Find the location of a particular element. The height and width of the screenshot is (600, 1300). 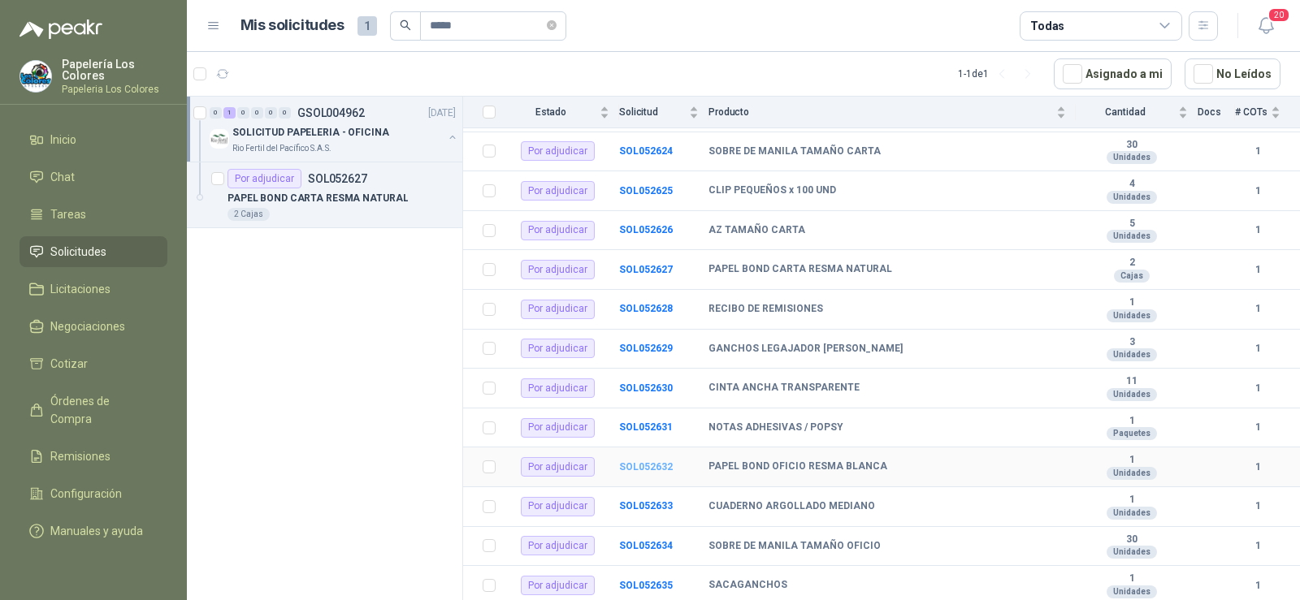

b: AZ TAMAÑO CARTA is located at coordinates (756, 231).